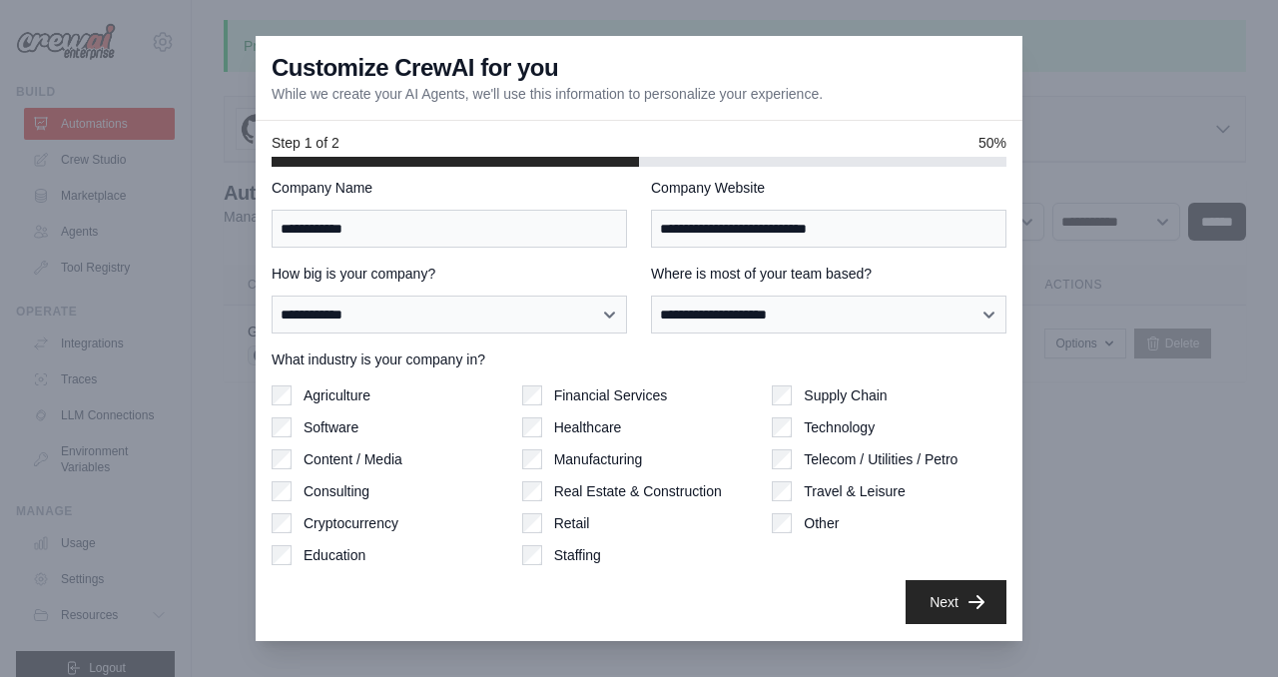 The height and width of the screenshot is (677, 1278). Describe the element at coordinates (845, 396) in the screenshot. I see `label: Supply Chain` at that location.